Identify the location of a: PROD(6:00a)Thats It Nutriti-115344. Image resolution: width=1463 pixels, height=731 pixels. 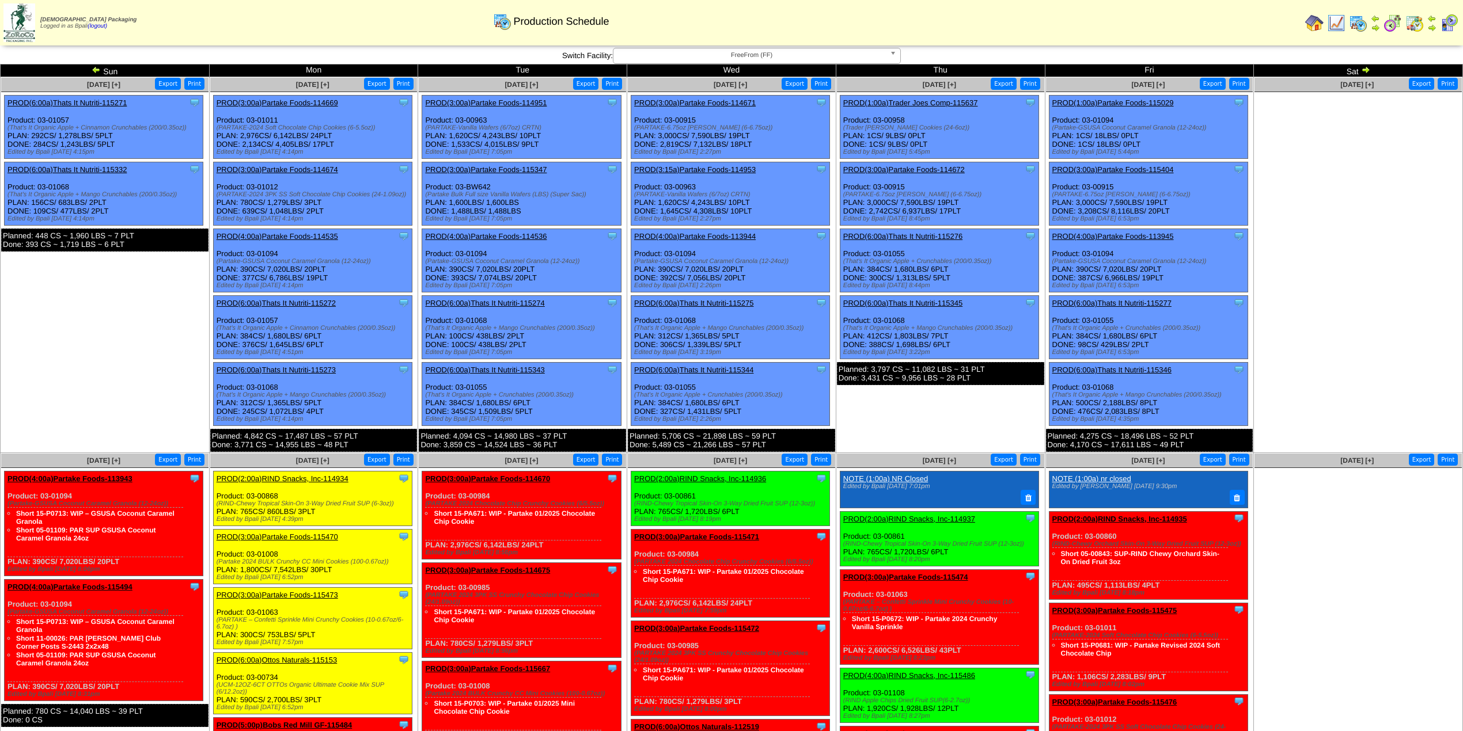
(693, 370).